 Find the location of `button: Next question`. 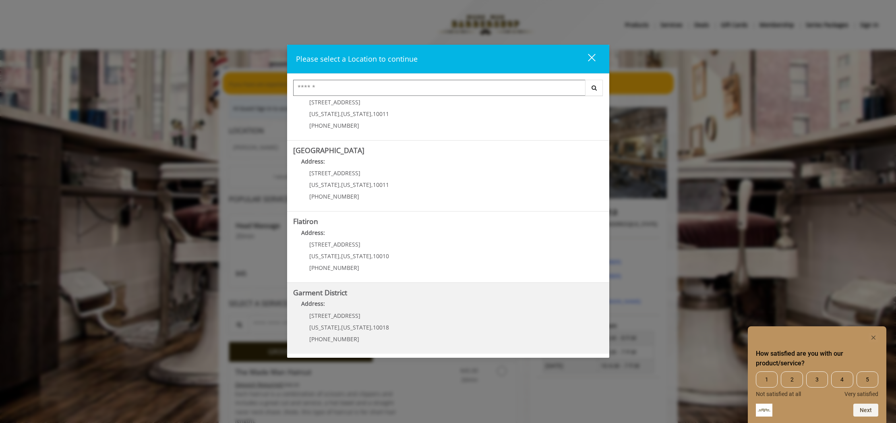

button: Next question is located at coordinates (866, 410).